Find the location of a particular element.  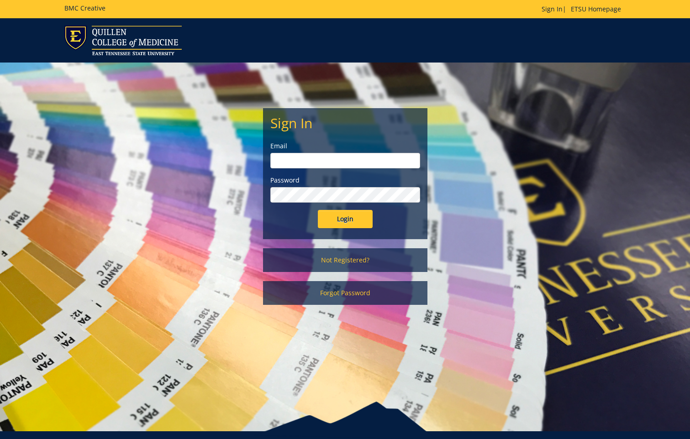

a: Forgot Password is located at coordinates (345, 293).